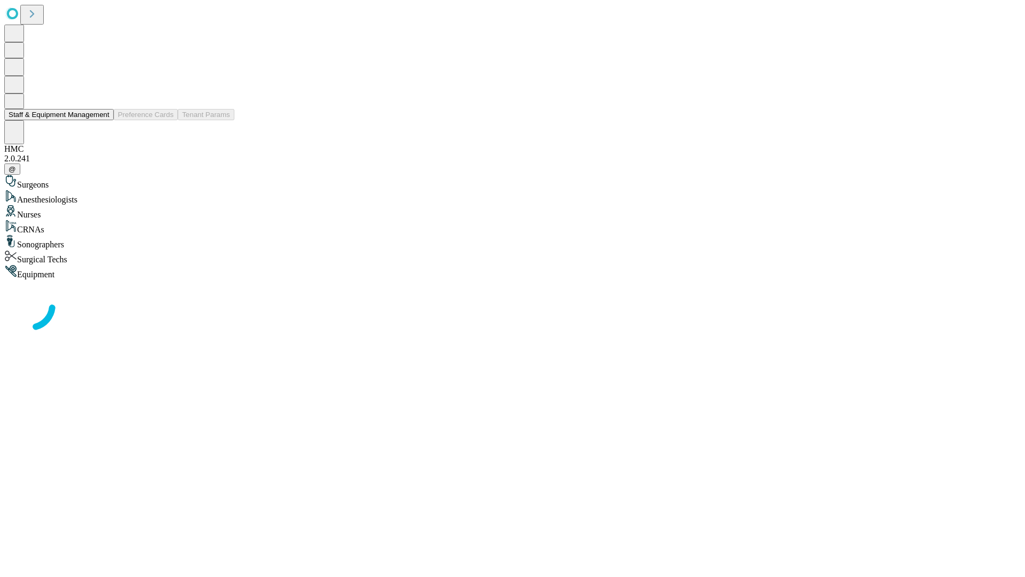 The height and width of the screenshot is (577, 1025). Describe the element at coordinates (513, 227) in the screenshot. I see `div: CRNAs` at that location.